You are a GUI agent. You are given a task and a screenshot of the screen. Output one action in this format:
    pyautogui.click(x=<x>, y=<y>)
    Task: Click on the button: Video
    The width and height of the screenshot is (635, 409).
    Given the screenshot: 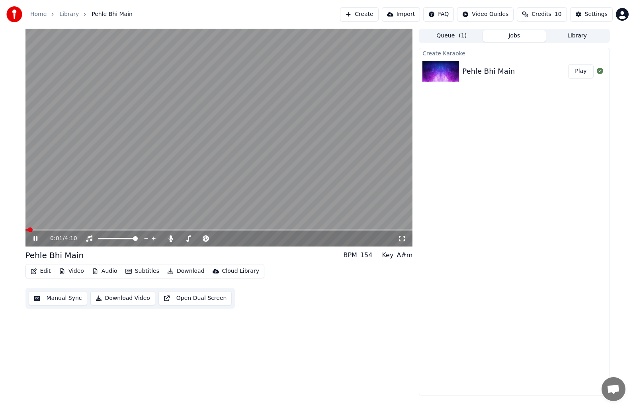 What is the action you would take?
    pyautogui.click(x=71, y=271)
    